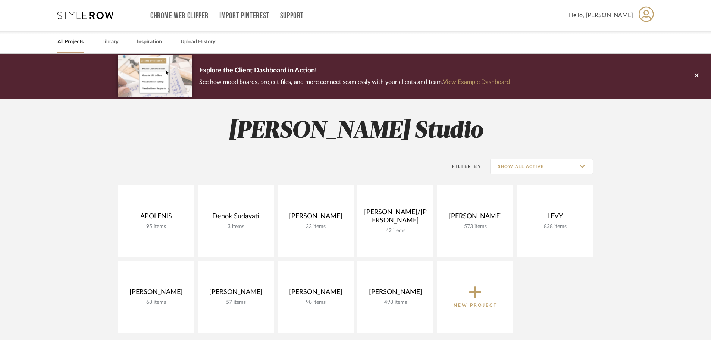  What do you see at coordinates (555, 227) in the screenshot?
I see `div: 828 items` at bounding box center [555, 227].